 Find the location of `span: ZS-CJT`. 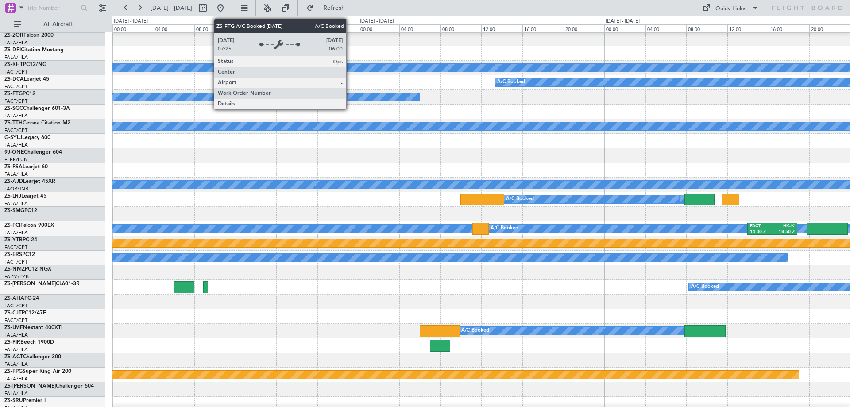

span: ZS-CJT is located at coordinates (13, 313).